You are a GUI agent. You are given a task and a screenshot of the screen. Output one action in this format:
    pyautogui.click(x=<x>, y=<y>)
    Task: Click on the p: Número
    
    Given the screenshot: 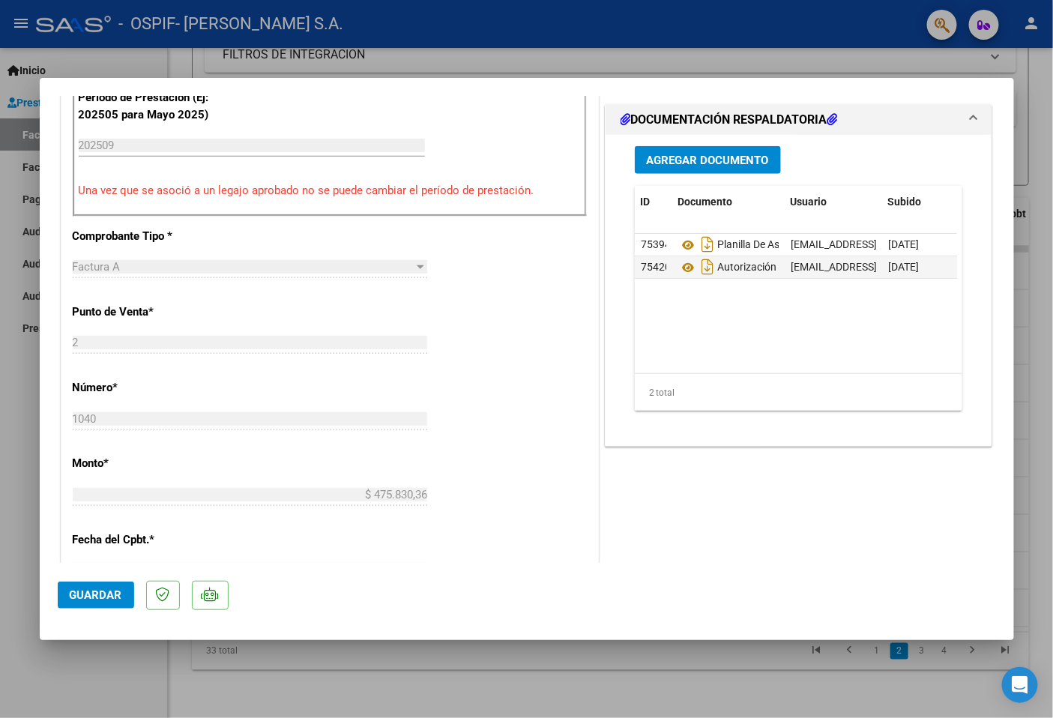 What is the action you would take?
    pyautogui.click(x=150, y=388)
    